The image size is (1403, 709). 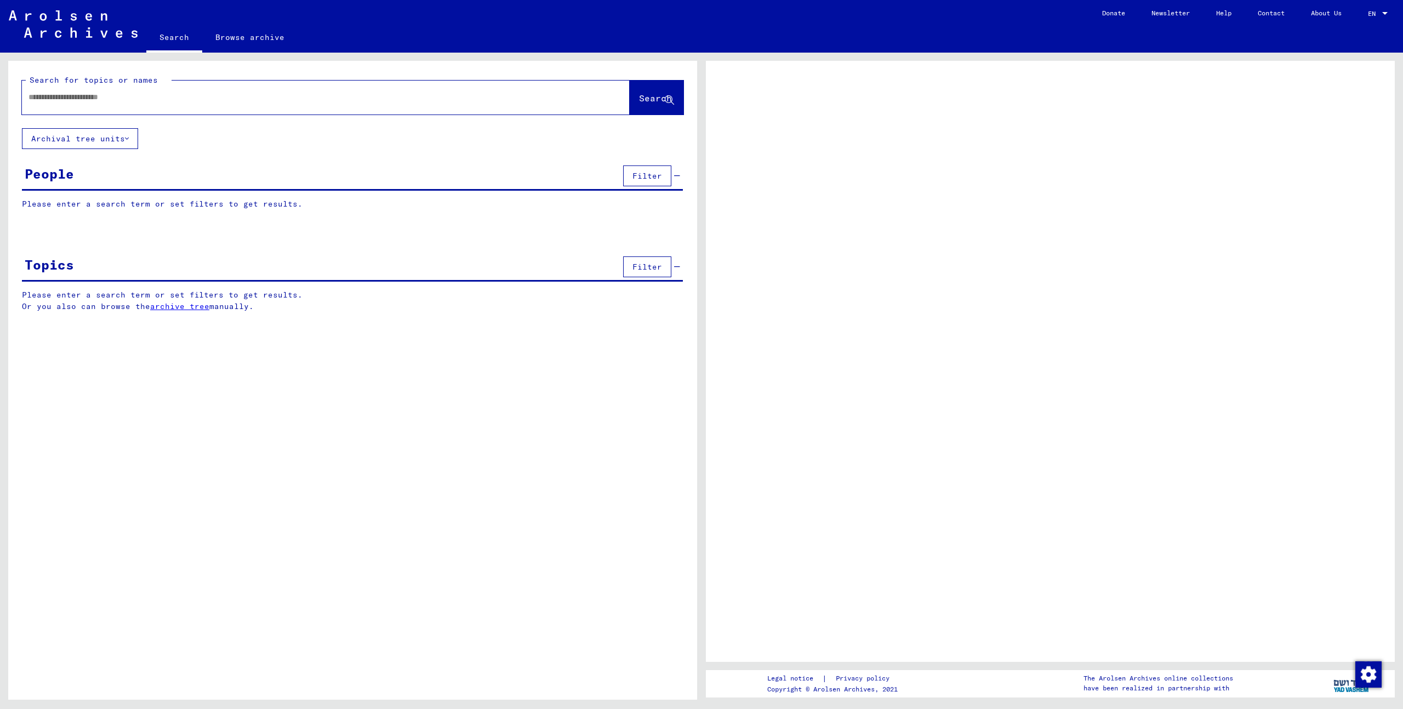 I want to click on div: People, so click(x=49, y=174).